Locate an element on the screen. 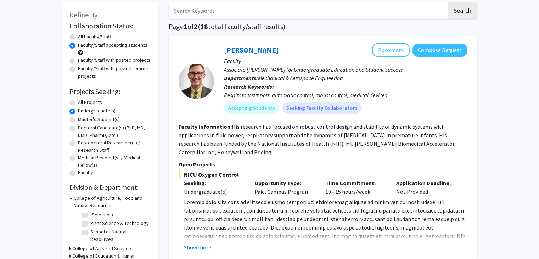 The width and height of the screenshot is (539, 259). label: Plant Science & Technology is located at coordinates (119, 223).